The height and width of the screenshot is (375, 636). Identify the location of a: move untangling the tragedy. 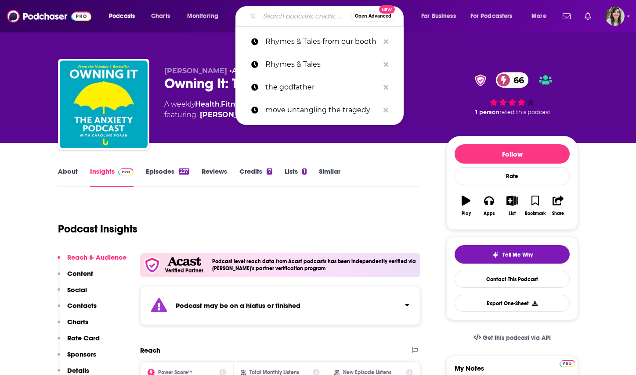
(319, 110).